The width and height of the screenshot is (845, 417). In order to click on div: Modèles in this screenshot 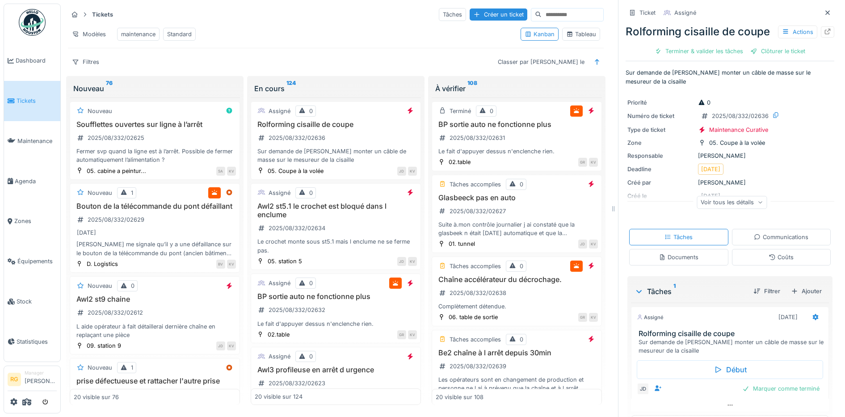, I will do `click(89, 34)`.